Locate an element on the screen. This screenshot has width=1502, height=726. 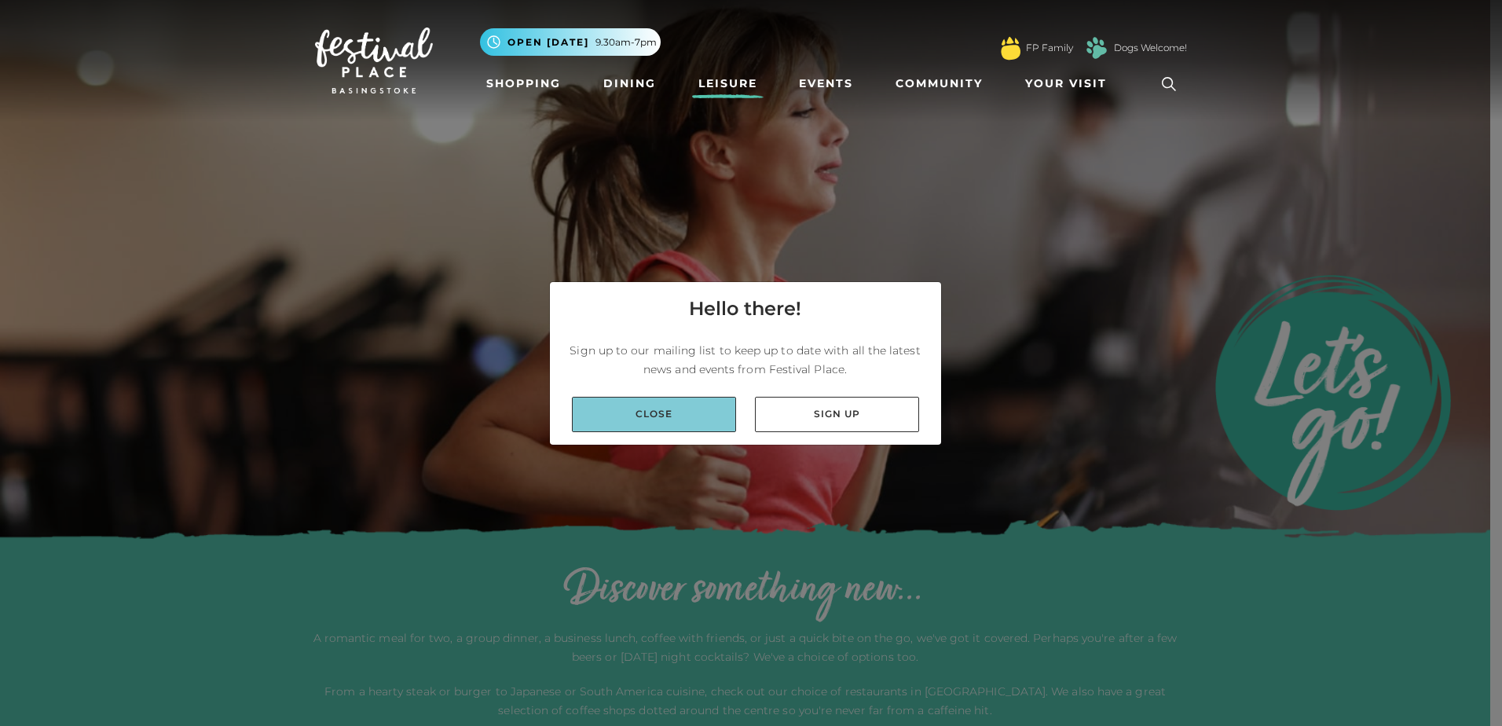
a: Dining is located at coordinates (629, 83).